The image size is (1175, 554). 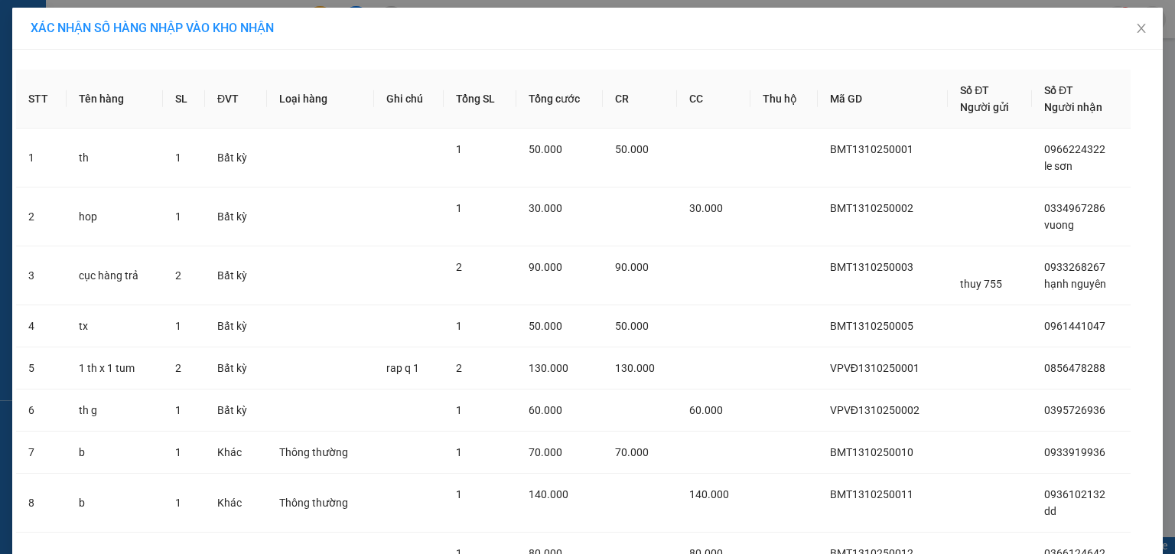 What do you see at coordinates (871, 494) in the screenshot?
I see `span: BMT1310250011` at bounding box center [871, 494].